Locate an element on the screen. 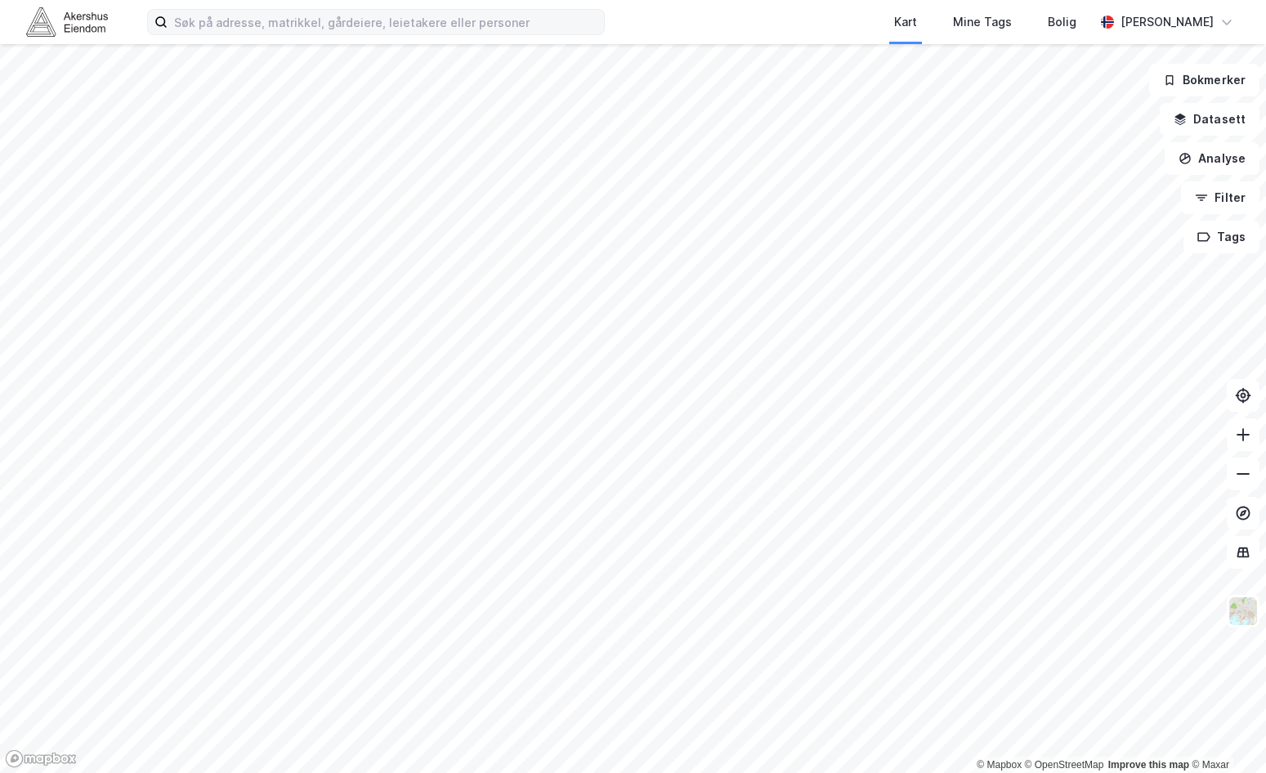 This screenshot has width=1266, height=773. button: Bokmerker is located at coordinates (1204, 80).